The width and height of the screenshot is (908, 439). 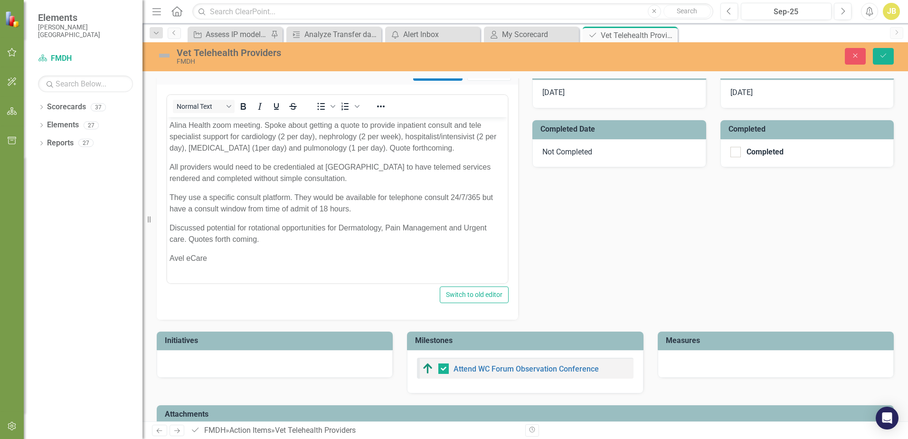 What do you see at coordinates (808, 129) in the screenshot?
I see `h3: Completed` at bounding box center [808, 129].